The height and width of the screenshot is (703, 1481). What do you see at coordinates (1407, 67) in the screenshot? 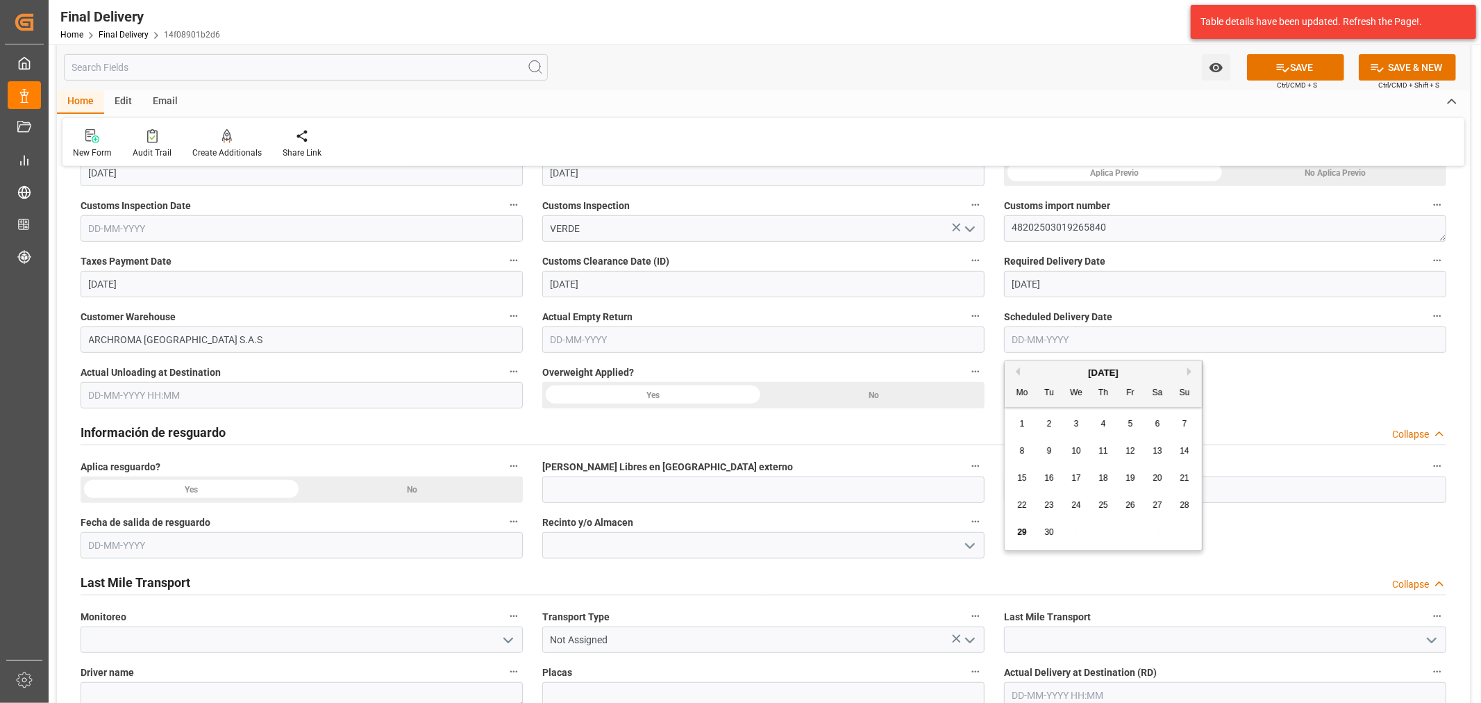
I see `button: SAVE & NEW` at bounding box center [1407, 67].